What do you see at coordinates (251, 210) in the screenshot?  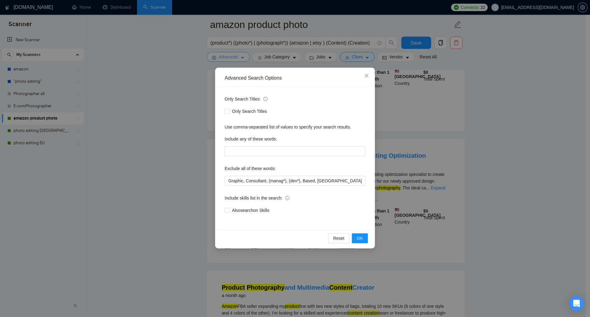 I see `span: Also search on Skills` at bounding box center [251, 210].